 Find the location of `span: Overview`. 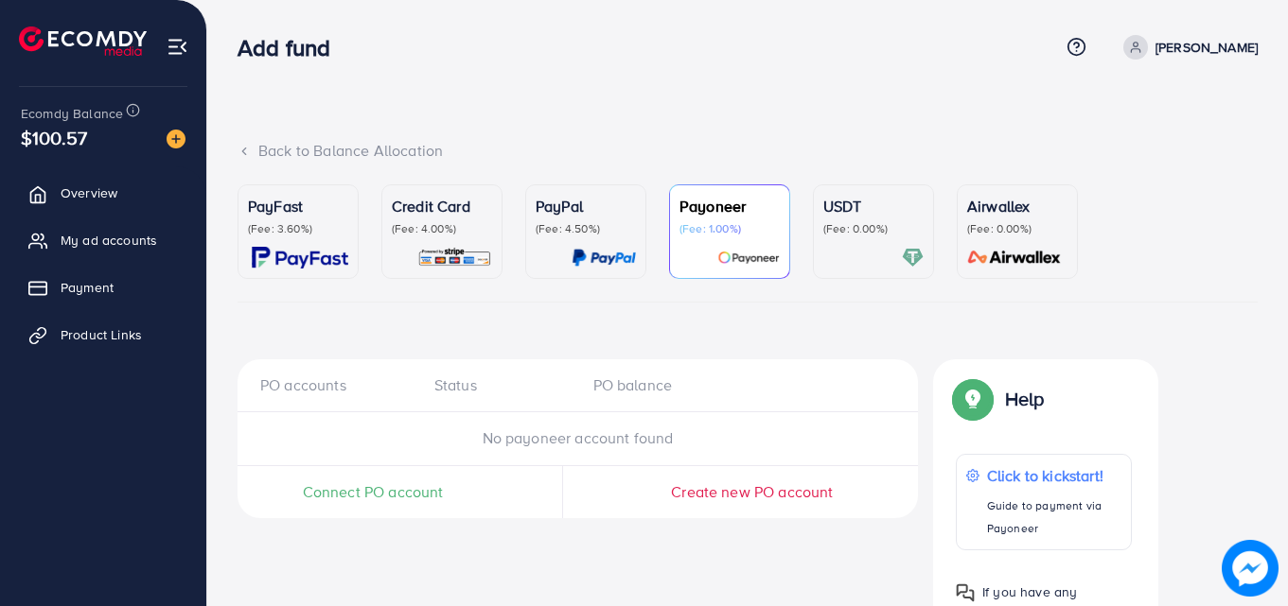

span: Overview is located at coordinates (89, 193).